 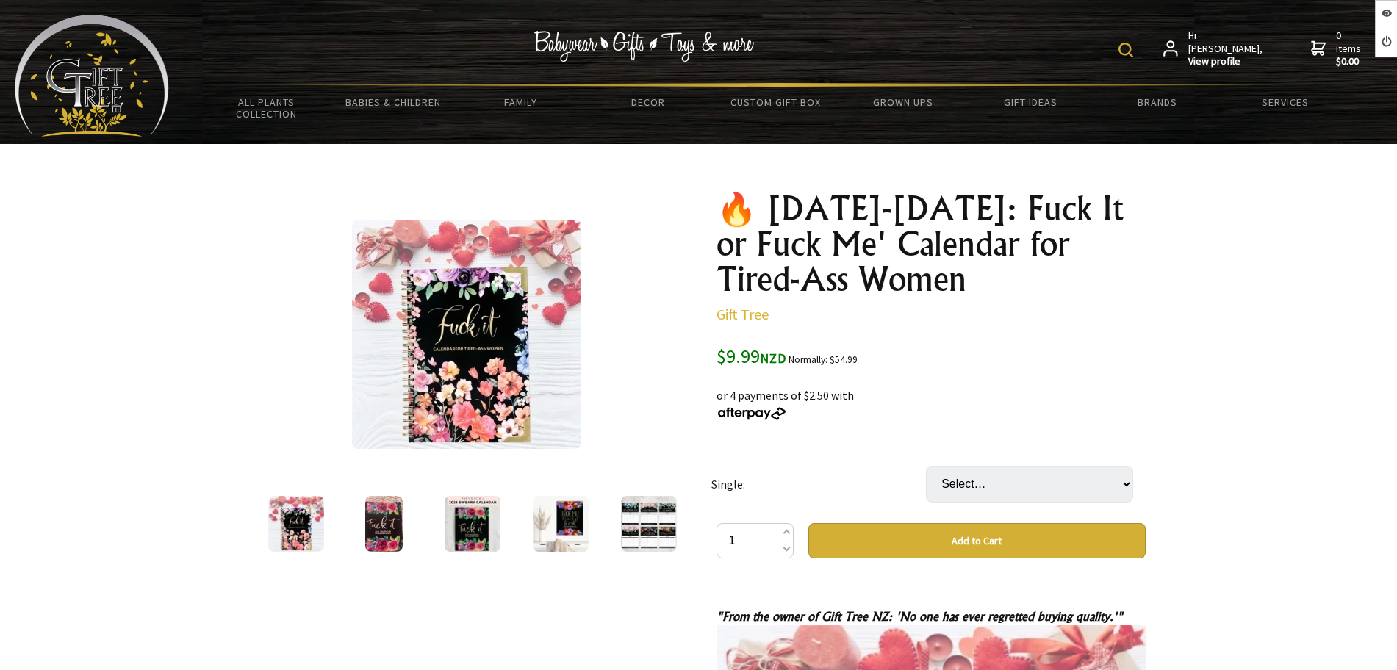 What do you see at coordinates (931, 395) in the screenshot?
I see `div: or 4 payments of $2.50 with` at bounding box center [931, 395].